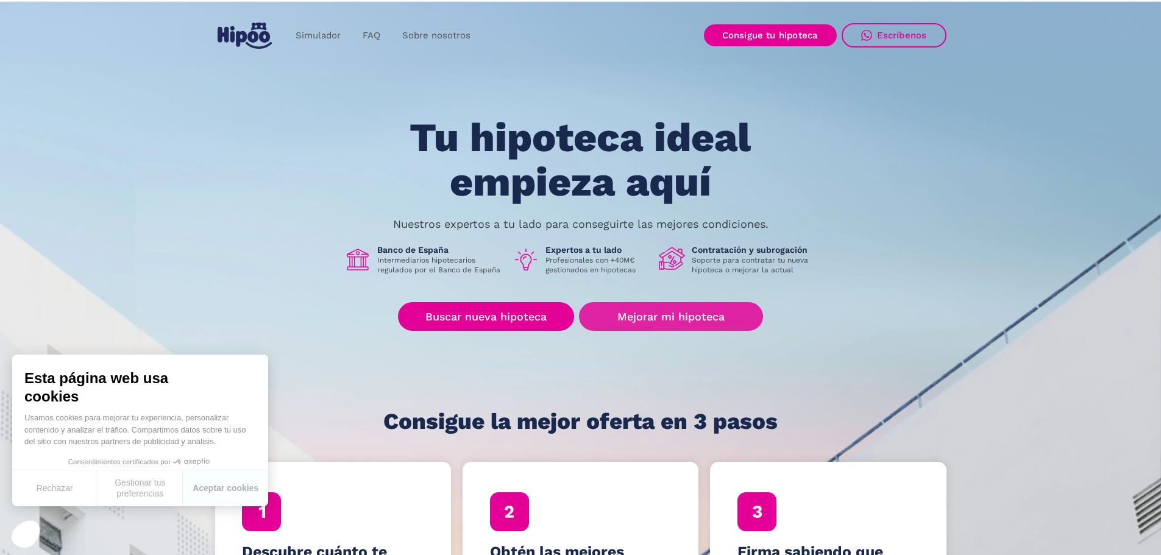 The height and width of the screenshot is (555, 1161). I want to click on a: FAQ, so click(371, 35).